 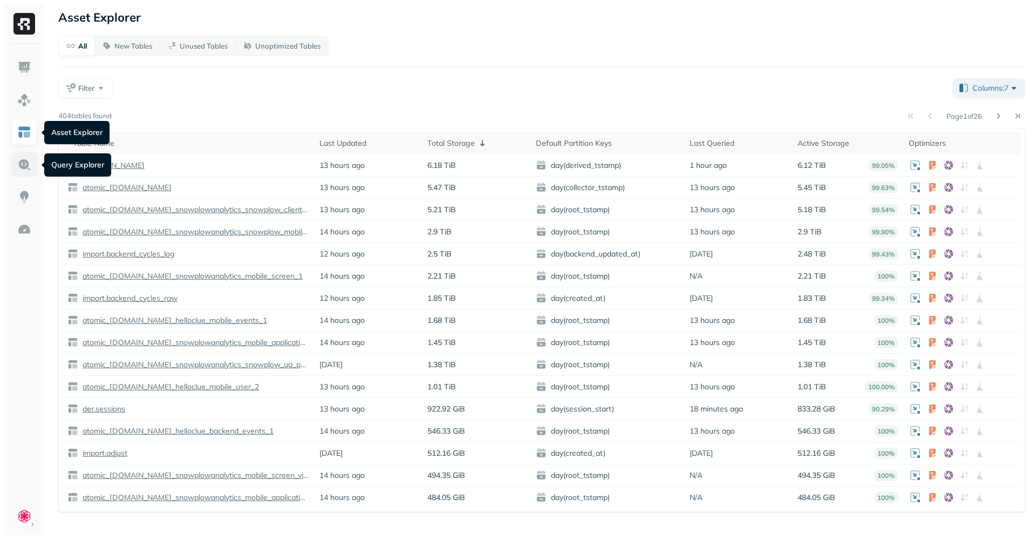 What do you see at coordinates (103, 408) in the screenshot?
I see `p: der.sessions` at bounding box center [103, 408].